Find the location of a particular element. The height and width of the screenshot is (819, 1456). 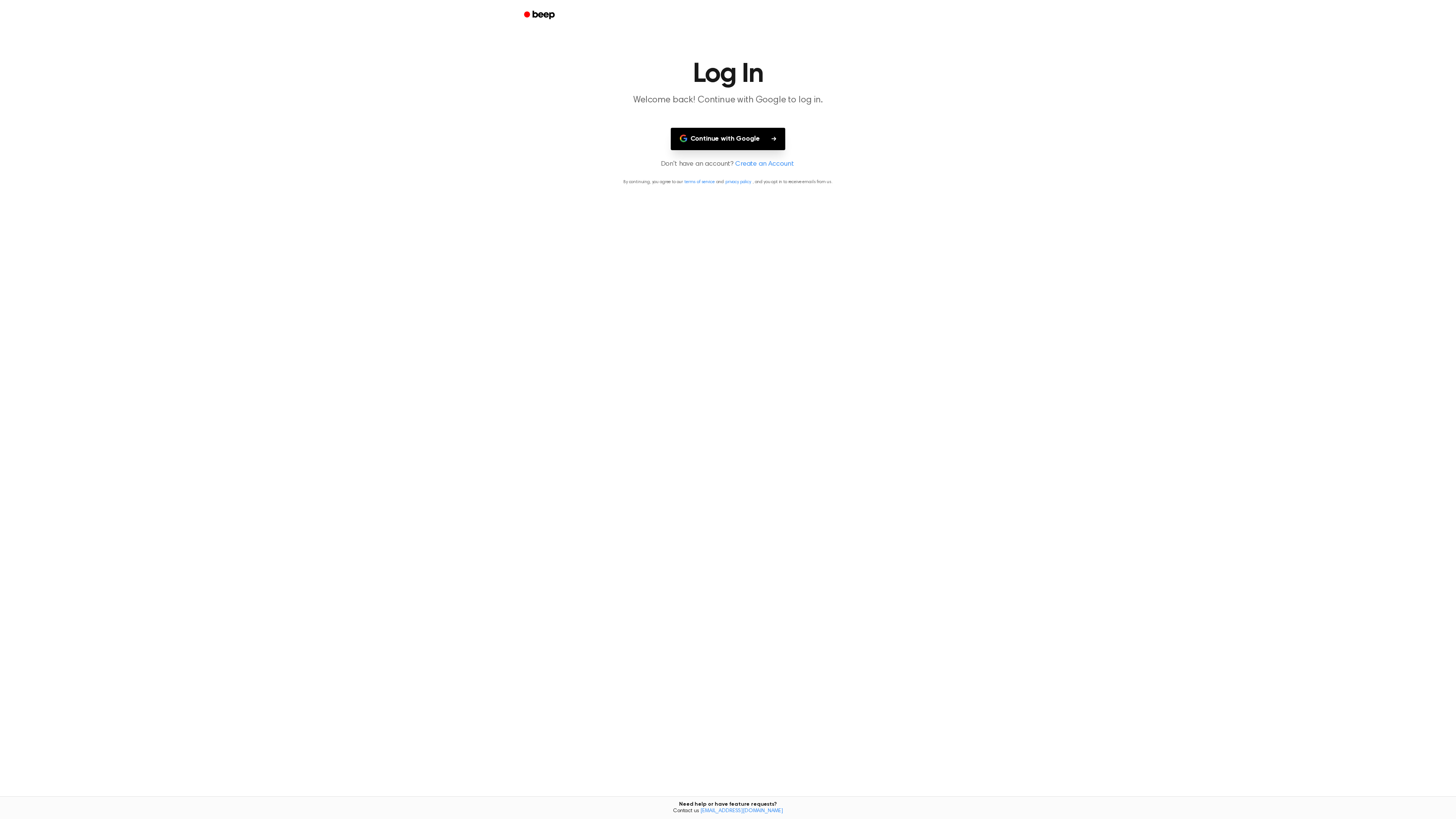

a: Create an Account is located at coordinates (765, 165).